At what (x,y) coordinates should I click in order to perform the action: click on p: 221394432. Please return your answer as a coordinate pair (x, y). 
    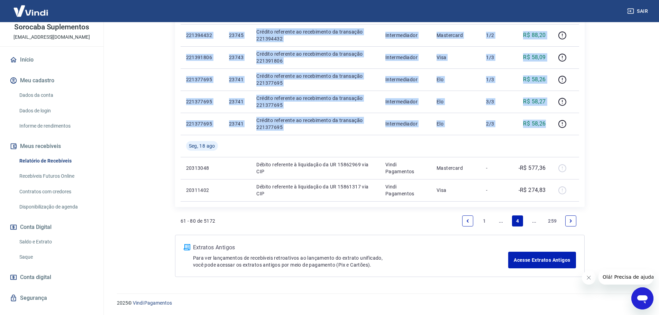
    Looking at the image, I should click on (202, 35).